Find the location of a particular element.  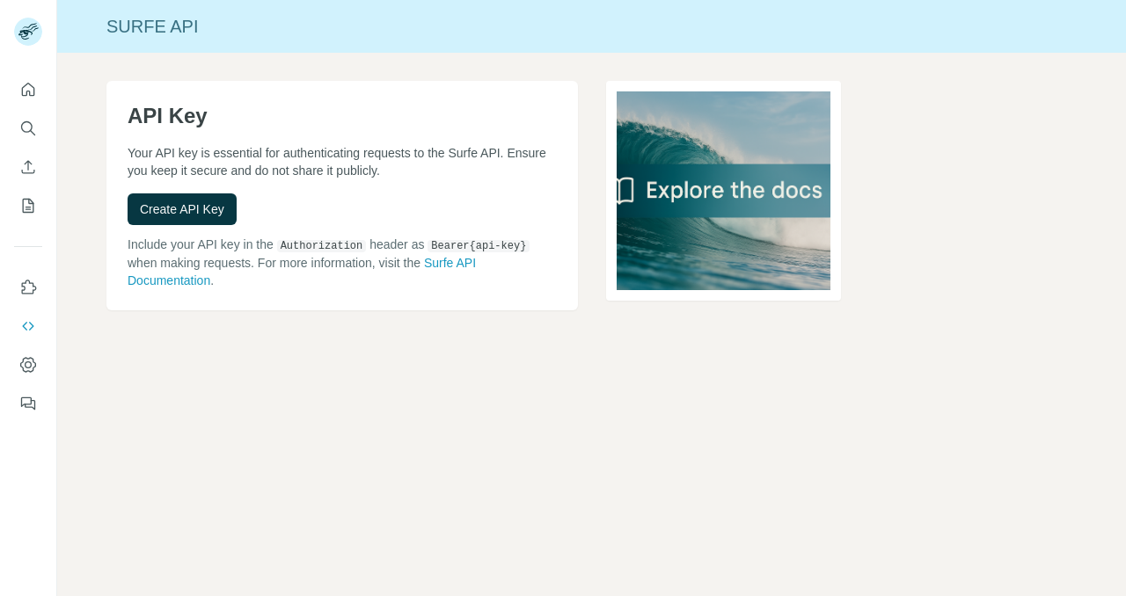

span: Create API Key is located at coordinates (182, 209).